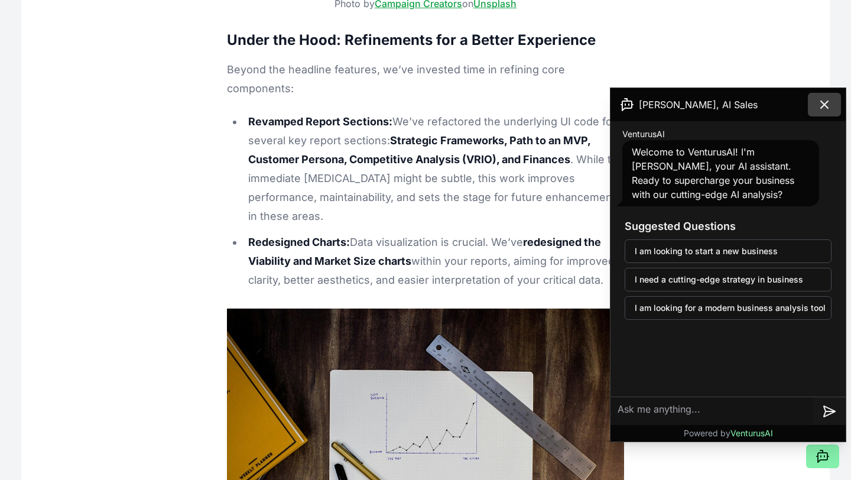  What do you see at coordinates (728, 226) in the screenshot?
I see `h3: Suggested Questions` at bounding box center [728, 226].